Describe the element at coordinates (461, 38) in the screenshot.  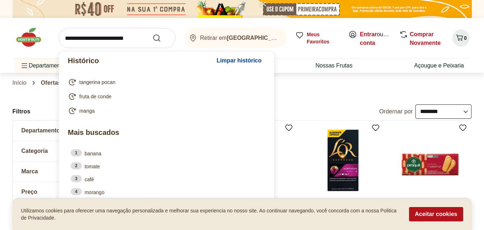
I see `button: Carrinho` at that location.